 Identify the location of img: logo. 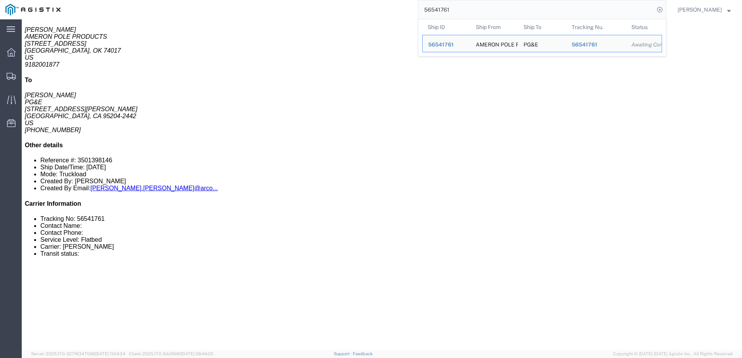
(33, 10).